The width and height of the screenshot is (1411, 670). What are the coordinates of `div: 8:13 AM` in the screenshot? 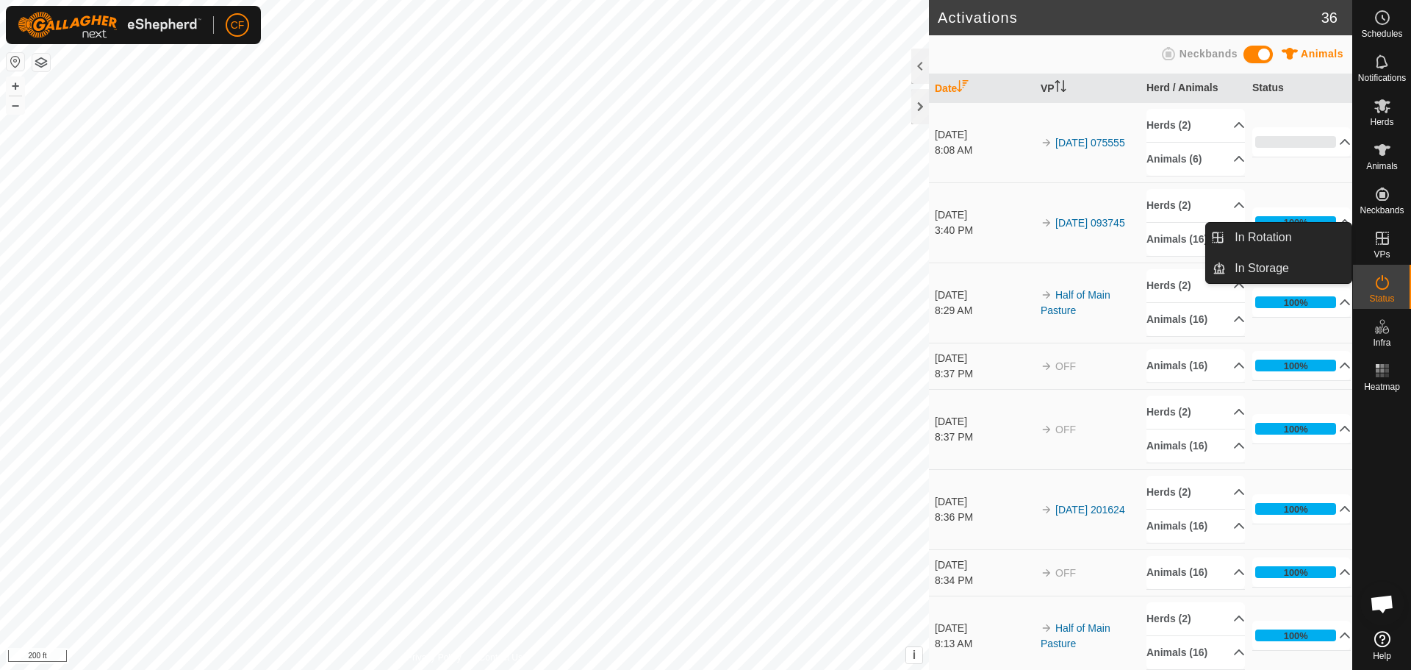 It's located at (984, 643).